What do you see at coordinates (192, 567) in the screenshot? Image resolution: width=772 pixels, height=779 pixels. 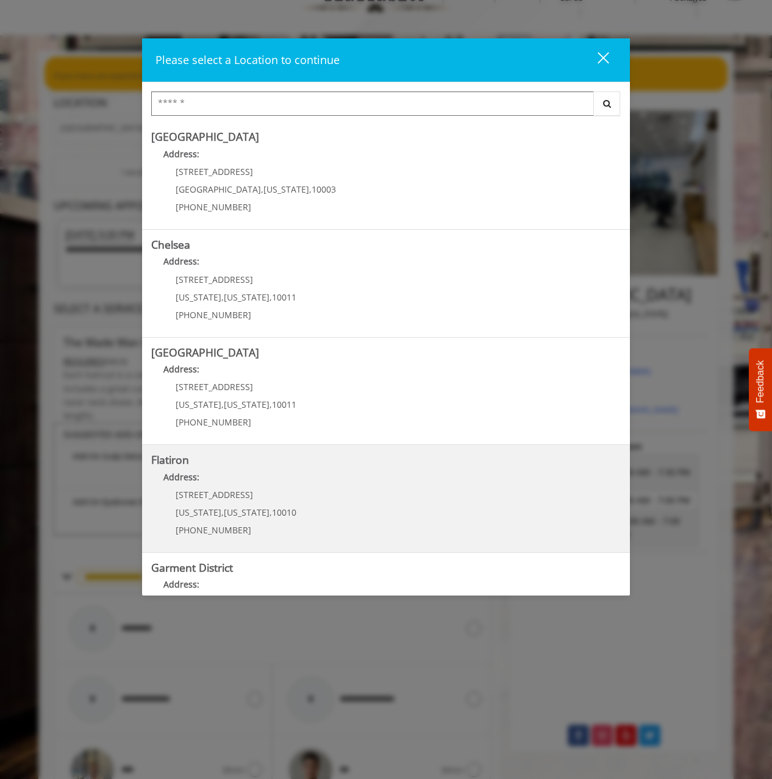 I see `b: Garment District` at bounding box center [192, 567].